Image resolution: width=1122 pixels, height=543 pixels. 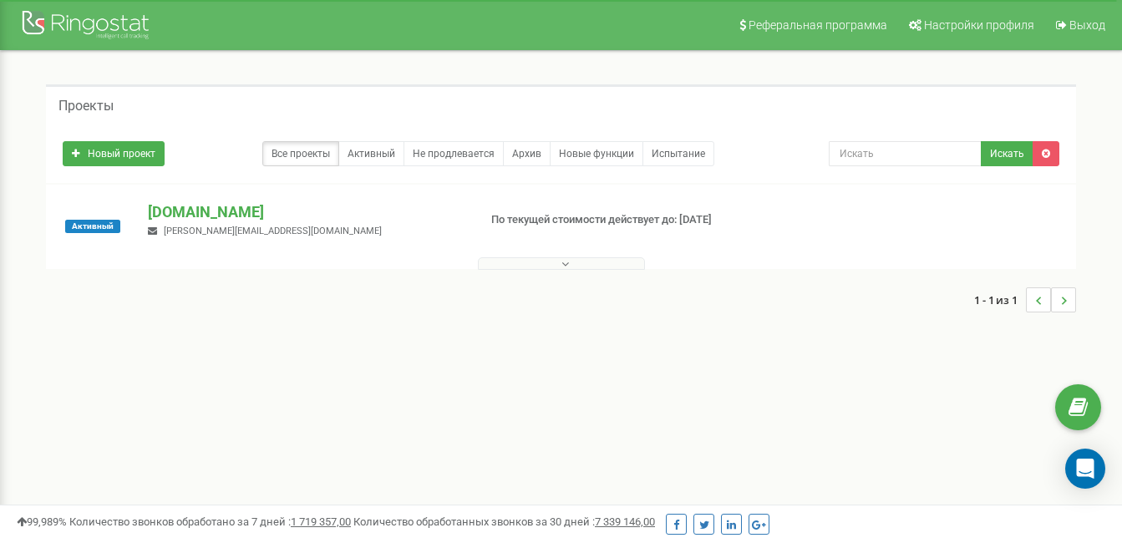 I want to click on h5: Проекты, so click(x=86, y=106).